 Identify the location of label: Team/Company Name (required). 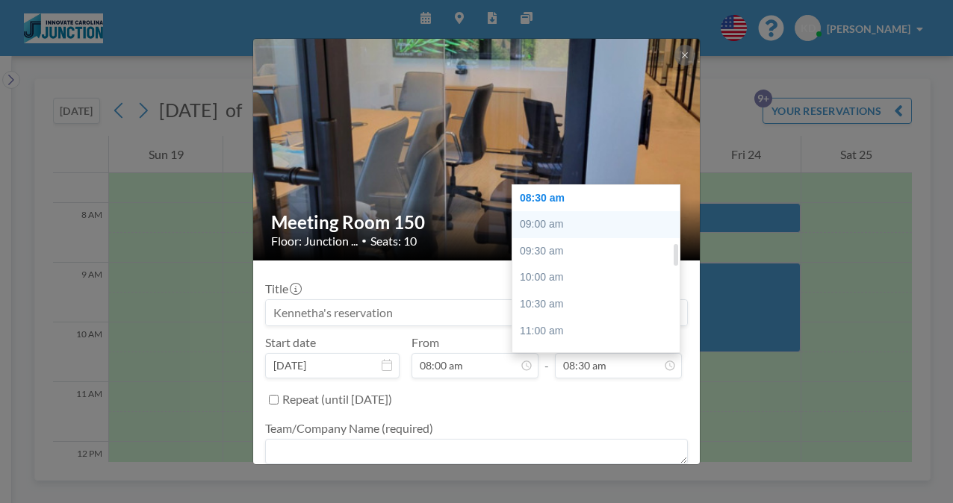
(349, 429).